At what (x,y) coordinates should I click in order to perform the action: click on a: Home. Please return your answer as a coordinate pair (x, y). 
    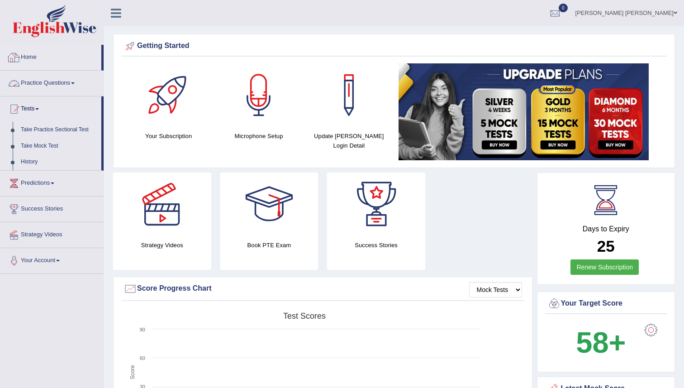
    Looking at the image, I should click on (51, 56).